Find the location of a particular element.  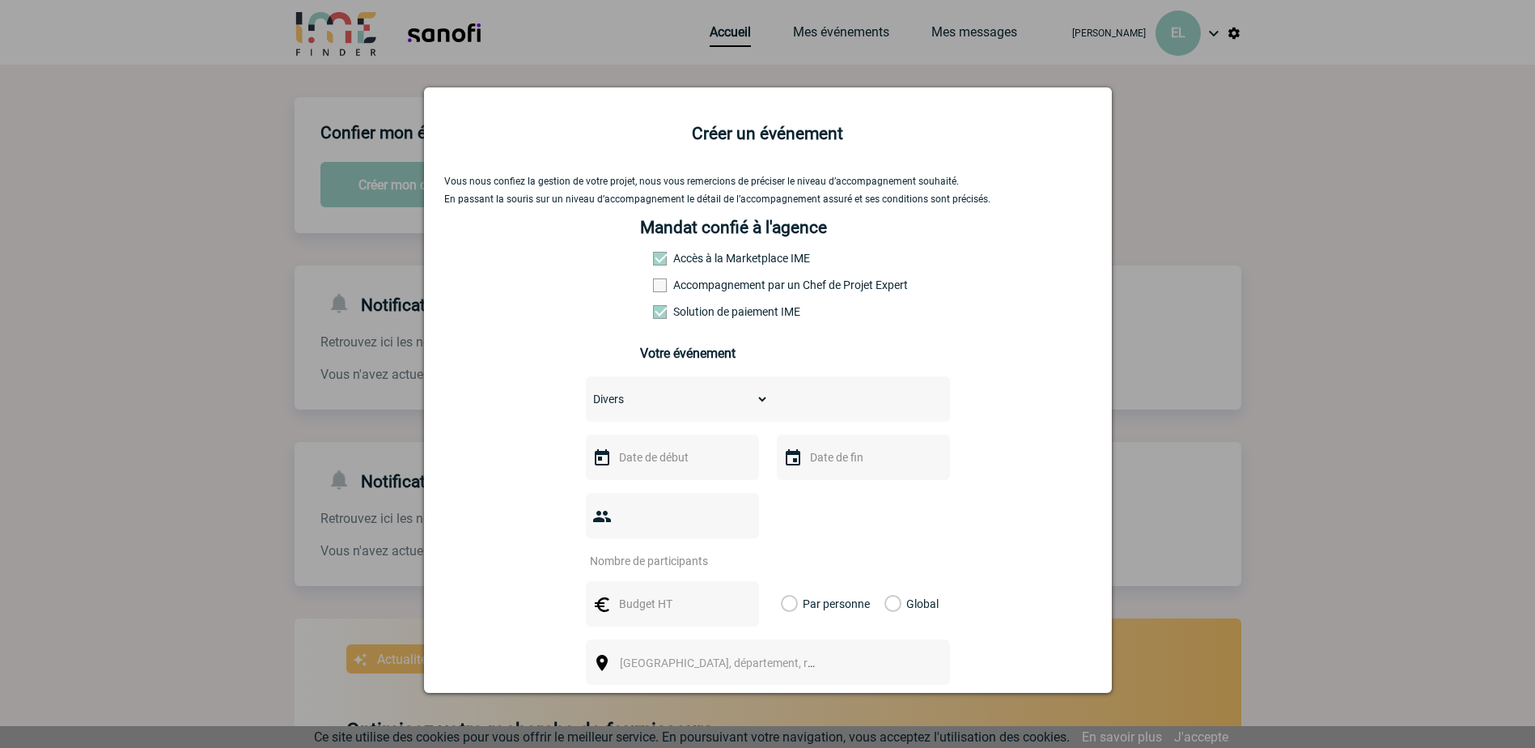

input: Date de fin is located at coordinates (862, 457).